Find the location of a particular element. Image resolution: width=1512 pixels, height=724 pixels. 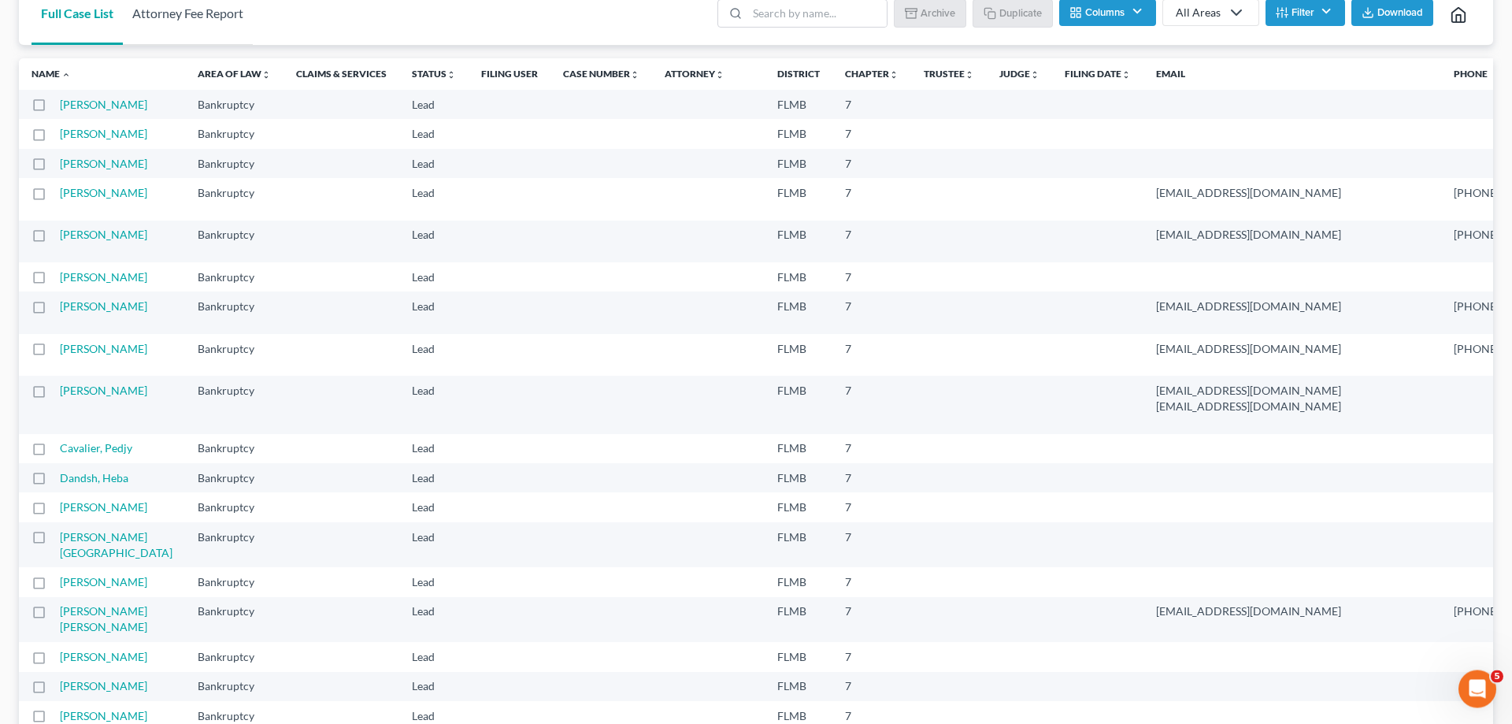

i: expand_less is located at coordinates (66, 76).